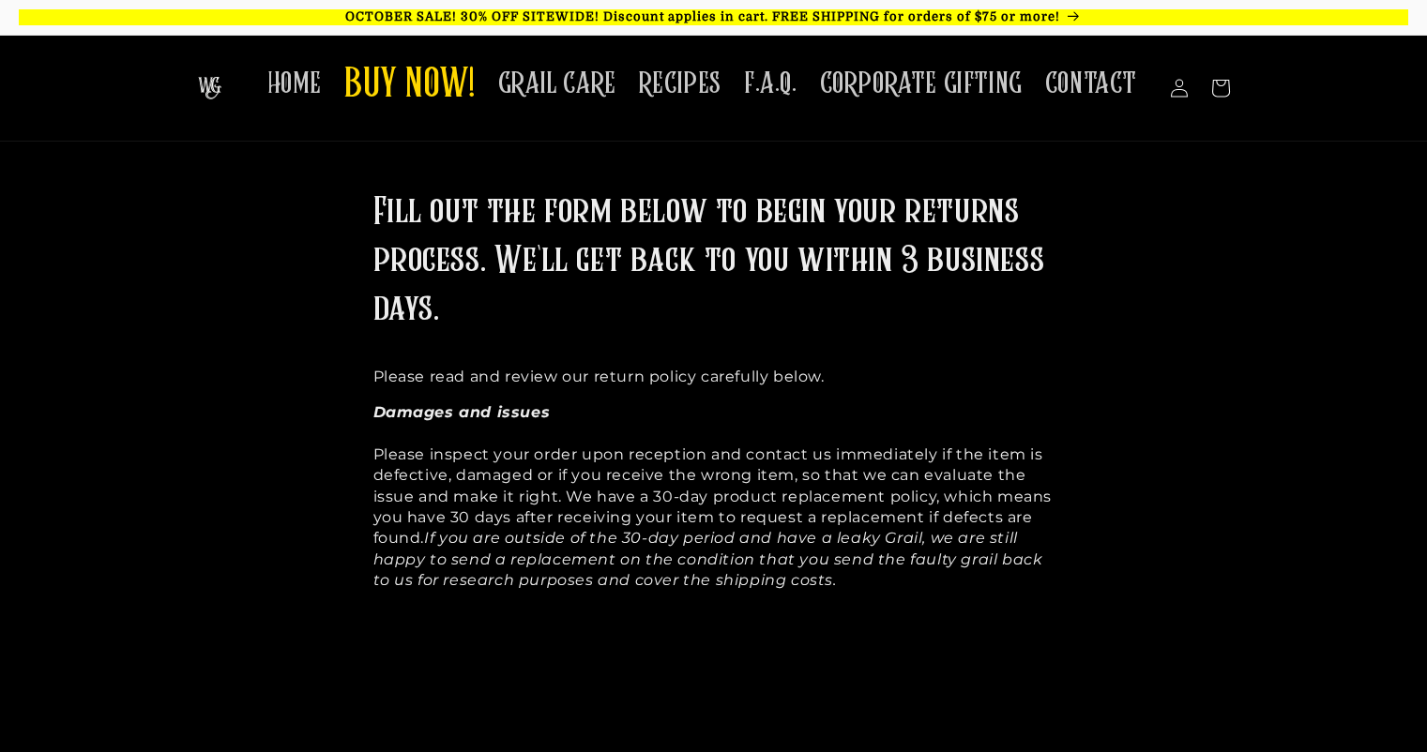 The width and height of the screenshot is (1427, 752). I want to click on a: CONTACT, so click(1091, 83).